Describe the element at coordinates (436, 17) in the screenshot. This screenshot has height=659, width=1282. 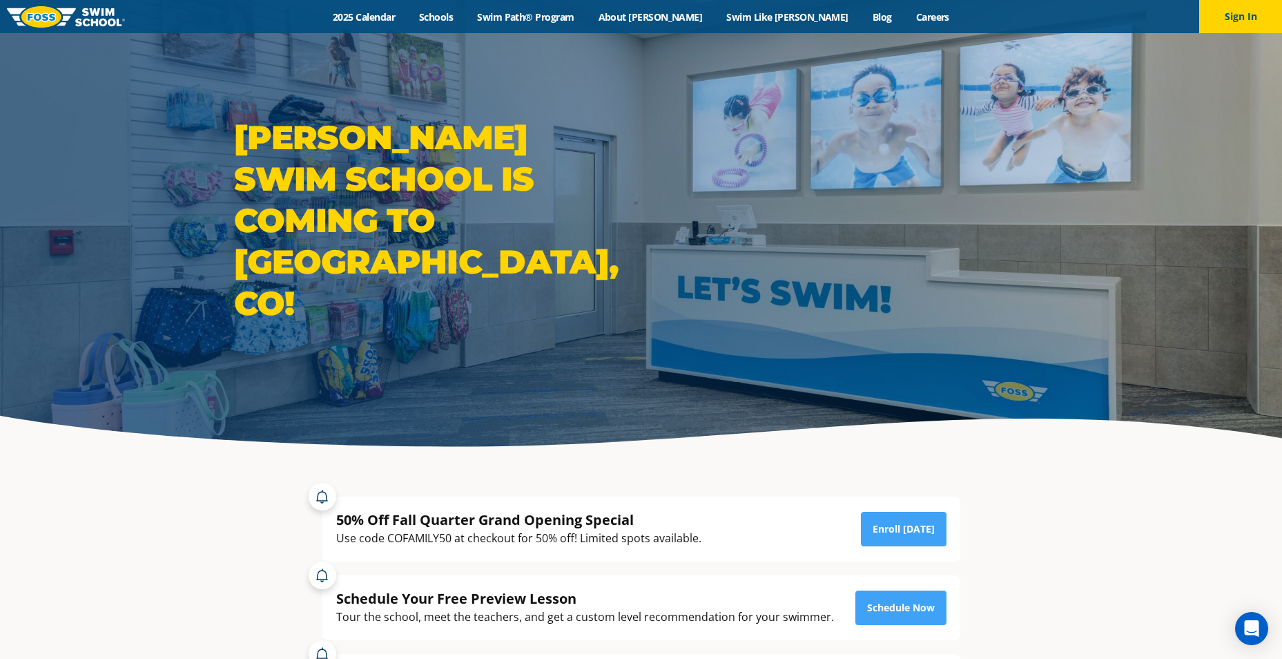
I see `a: Schools` at that location.